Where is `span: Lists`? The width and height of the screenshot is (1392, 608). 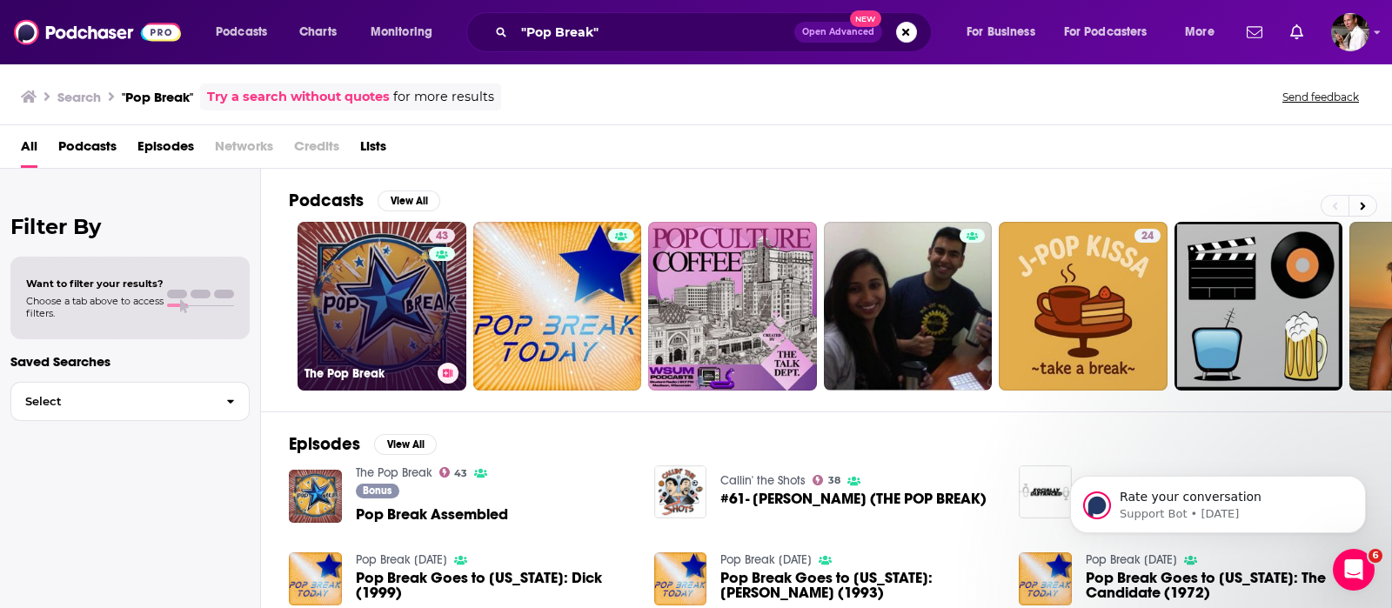
span: Lists is located at coordinates (373, 150).